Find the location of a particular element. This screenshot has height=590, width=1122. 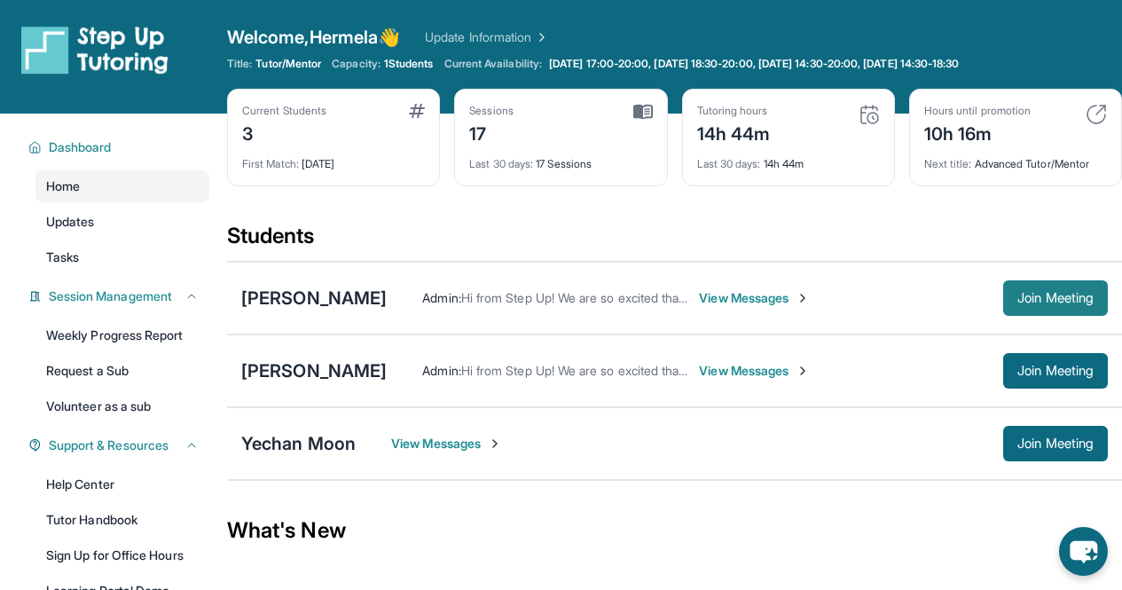

button: Dashboard is located at coordinates (120, 147).